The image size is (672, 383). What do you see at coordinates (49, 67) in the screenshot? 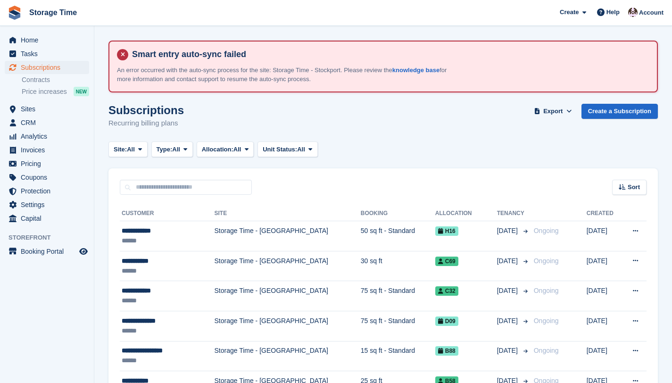
I see `span: Subscriptions` at bounding box center [49, 67].